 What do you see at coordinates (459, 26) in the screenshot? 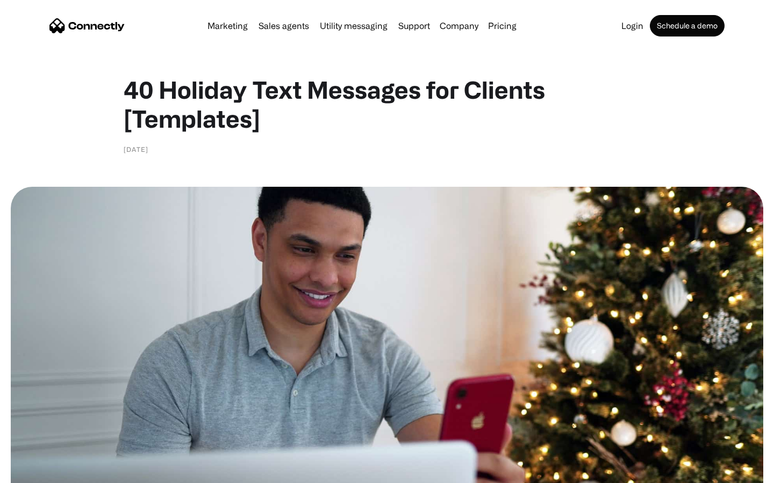
I see `div: Company` at bounding box center [459, 26].